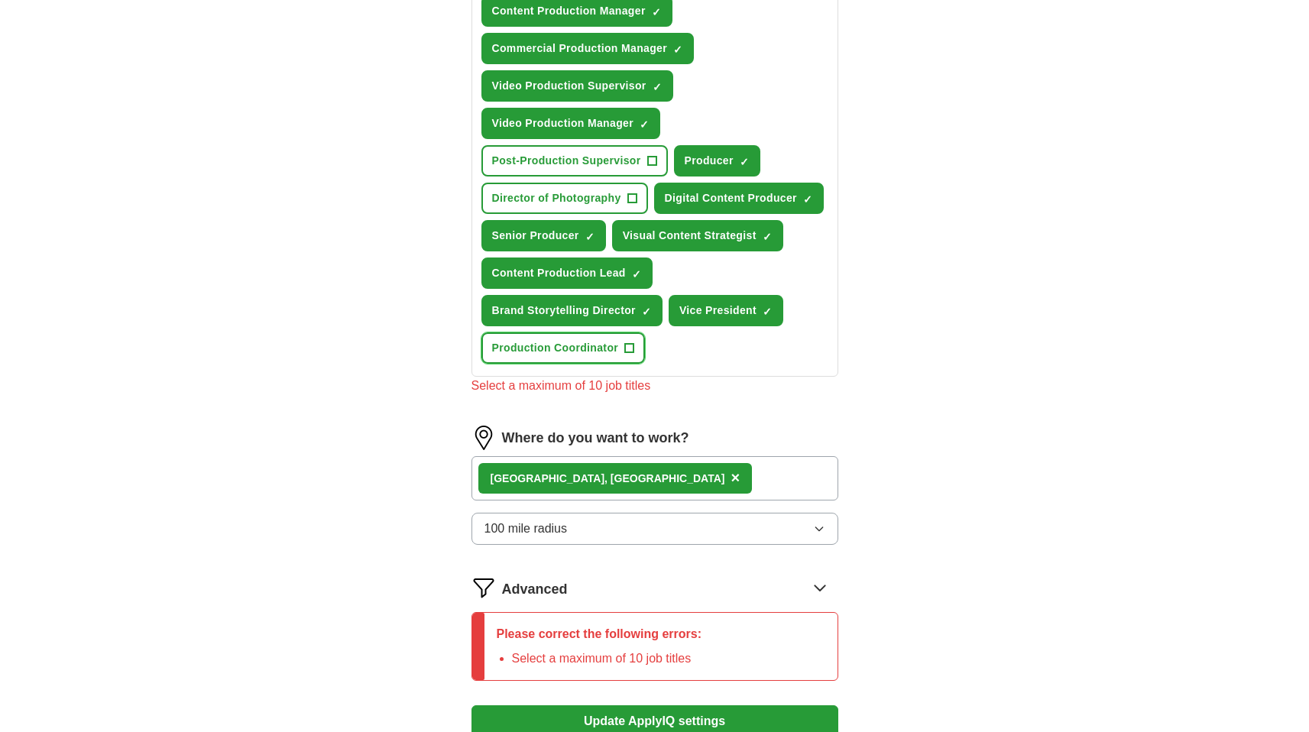  What do you see at coordinates (567, 273) in the screenshot?
I see `button: Content Production Lead✓` at bounding box center [567, 273].